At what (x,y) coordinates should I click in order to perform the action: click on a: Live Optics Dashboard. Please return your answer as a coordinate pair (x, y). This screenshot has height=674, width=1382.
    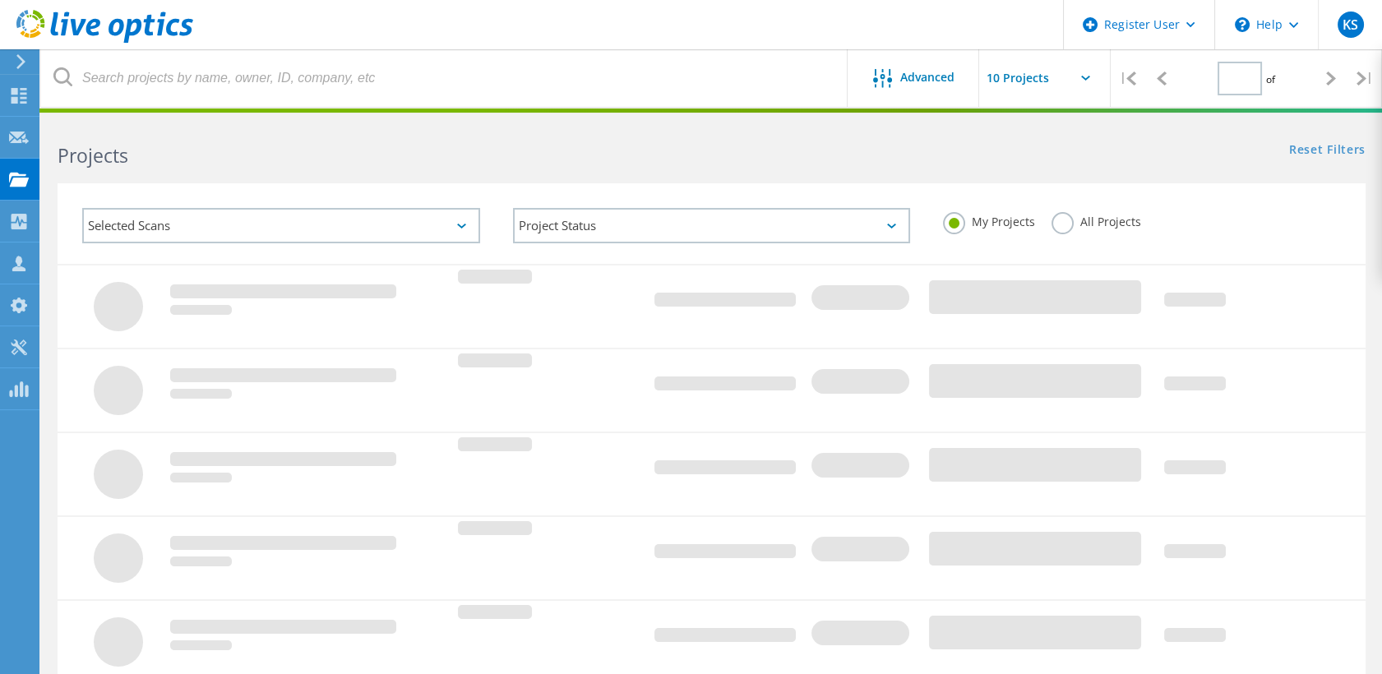
    Looking at the image, I should click on (104, 40).